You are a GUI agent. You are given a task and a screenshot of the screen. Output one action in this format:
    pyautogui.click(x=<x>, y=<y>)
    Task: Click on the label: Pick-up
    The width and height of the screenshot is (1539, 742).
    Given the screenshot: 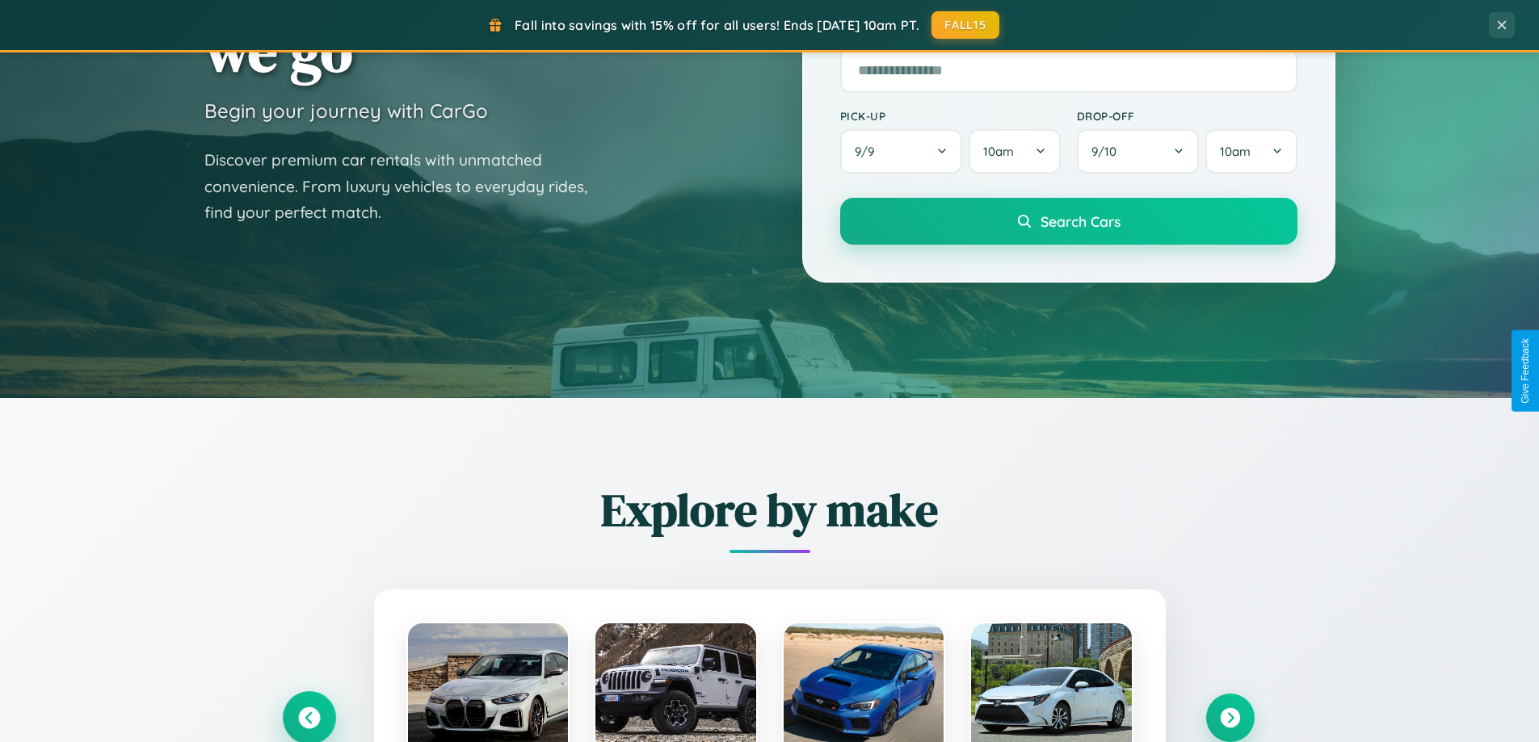 What is the action you would take?
    pyautogui.click(x=950, y=115)
    